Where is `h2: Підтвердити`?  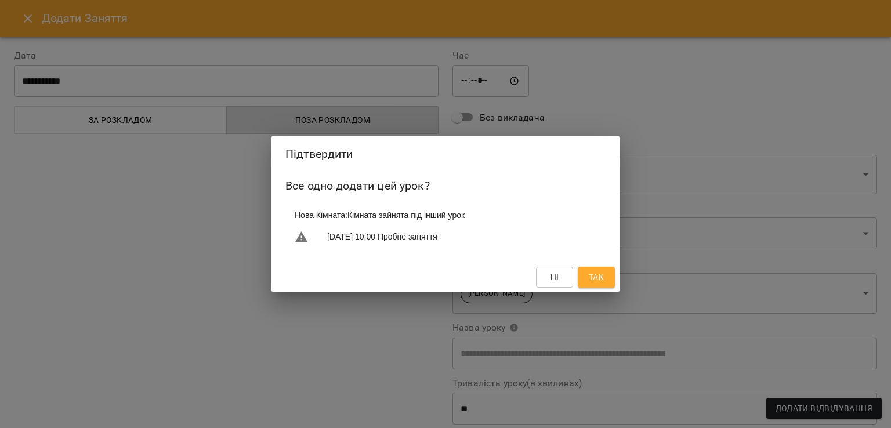 h2: Підтвердити is located at coordinates (446, 154).